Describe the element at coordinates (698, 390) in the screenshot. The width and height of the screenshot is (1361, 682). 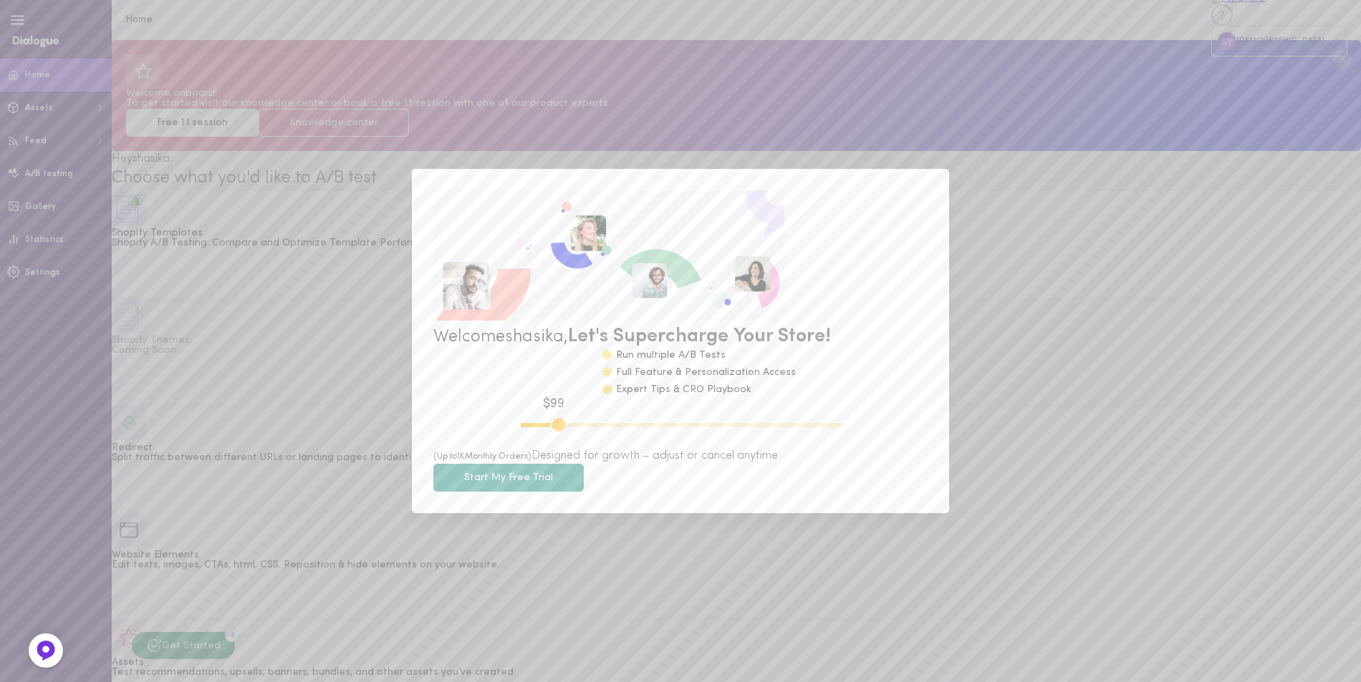
I see `div: 🌟 Expert Tips & CRO Playbook` at that location.